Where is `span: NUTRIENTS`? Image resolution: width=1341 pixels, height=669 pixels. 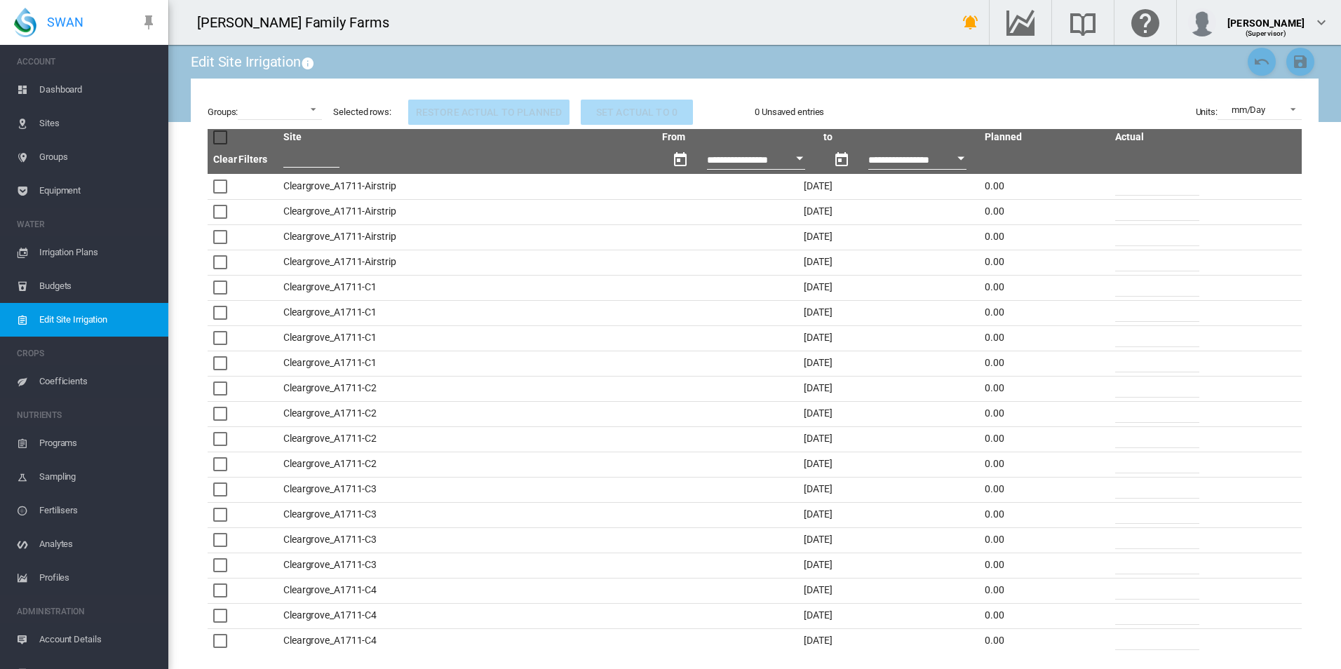
span: NUTRIENTS is located at coordinates (87, 415).